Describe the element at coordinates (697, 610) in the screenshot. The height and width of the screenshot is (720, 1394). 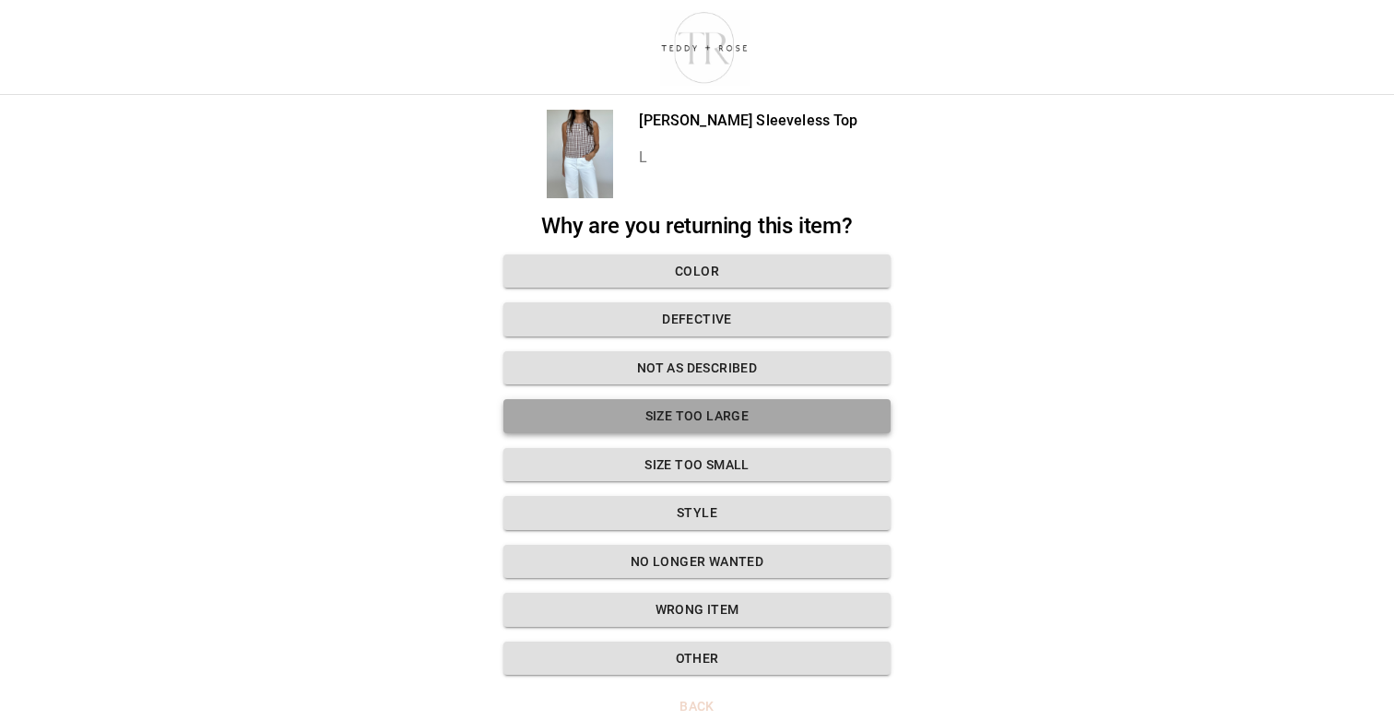
I see `button: Wrong Item` at that location.